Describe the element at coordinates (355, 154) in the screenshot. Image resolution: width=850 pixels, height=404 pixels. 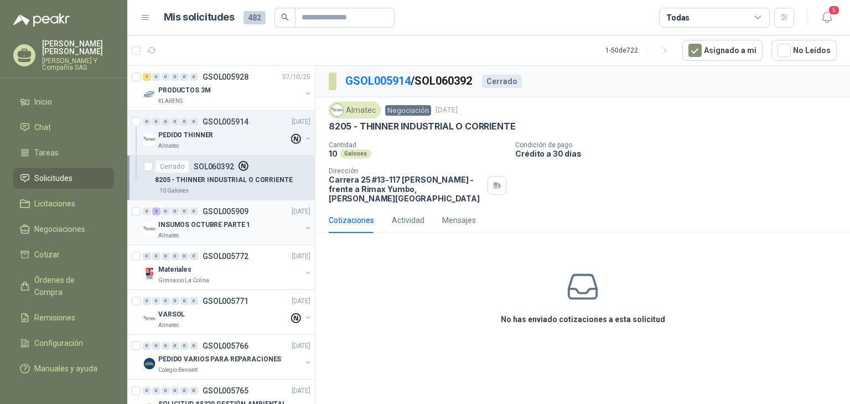
I see `div: Galones` at that location.